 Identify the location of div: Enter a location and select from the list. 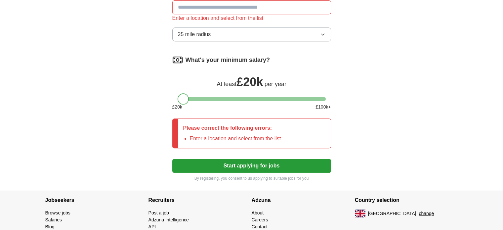
(252, 18).